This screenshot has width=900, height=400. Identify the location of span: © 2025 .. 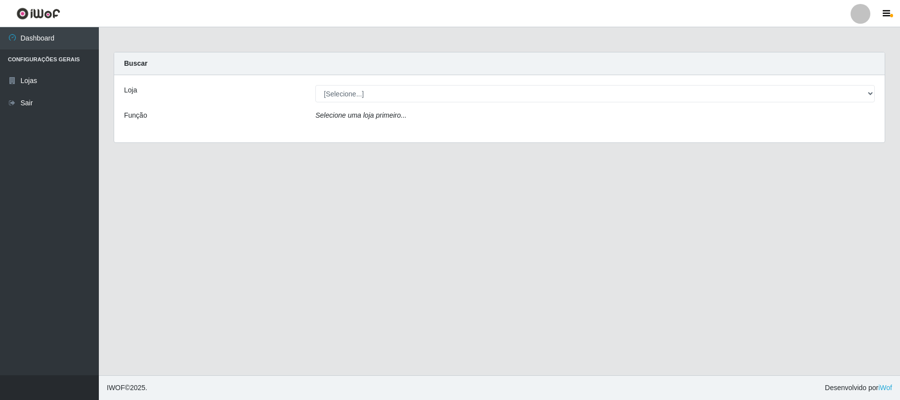
(127, 387).